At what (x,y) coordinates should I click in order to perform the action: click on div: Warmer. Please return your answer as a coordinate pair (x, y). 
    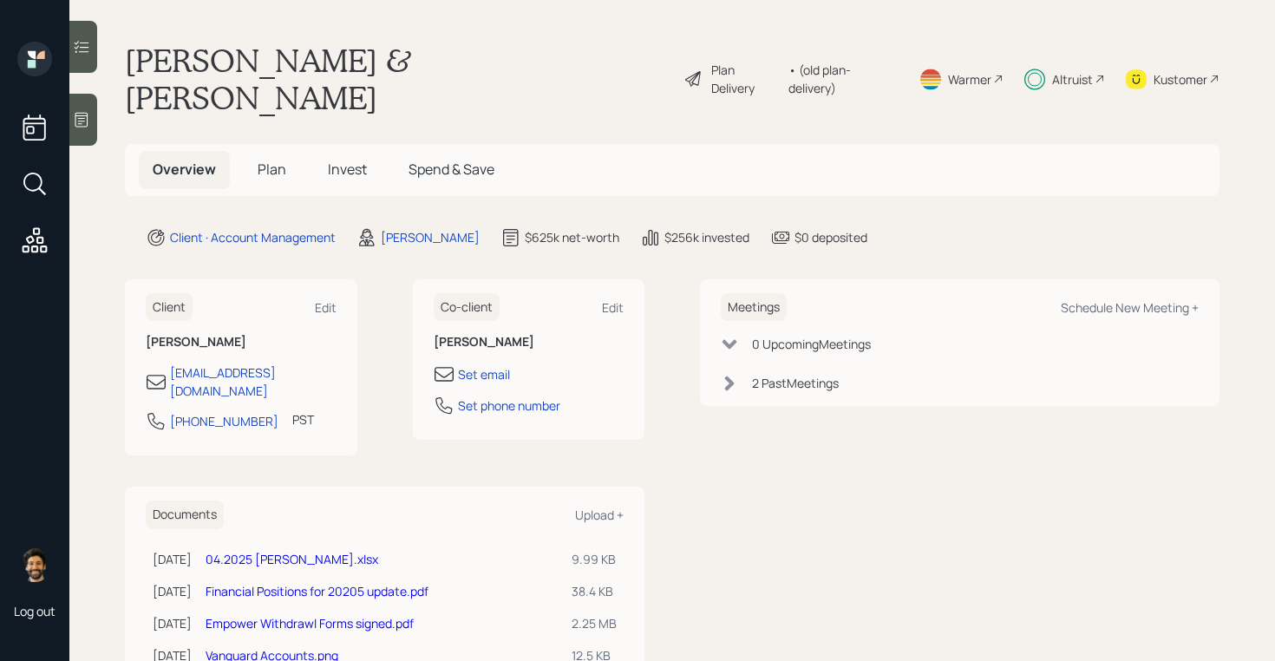
    Looking at the image, I should click on (969, 79).